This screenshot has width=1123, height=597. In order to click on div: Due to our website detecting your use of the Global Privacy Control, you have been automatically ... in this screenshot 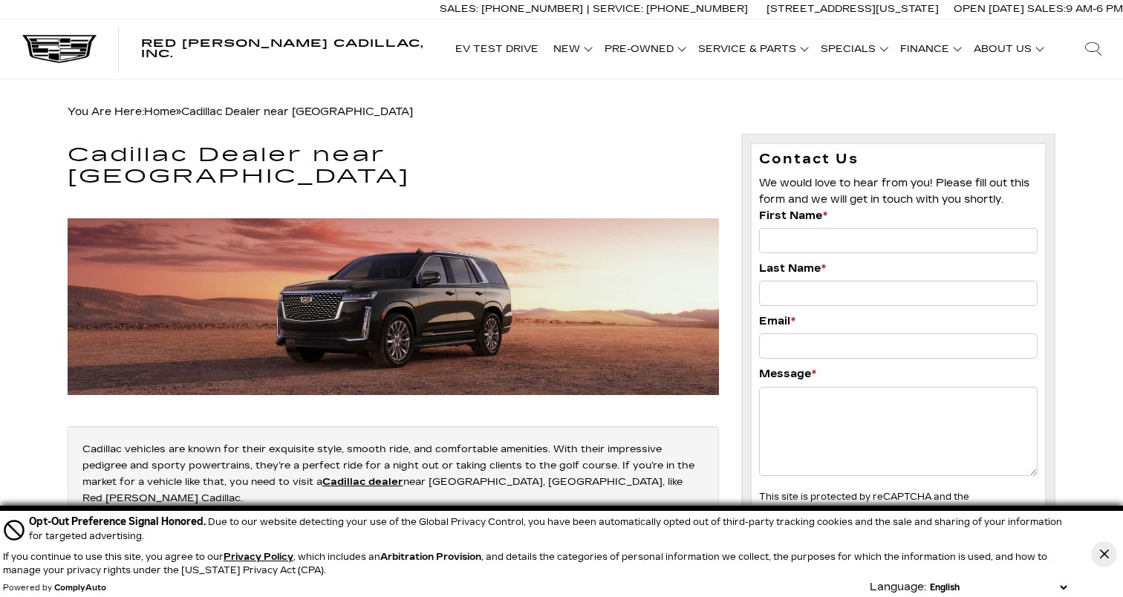, I will do `click(550, 528)`.